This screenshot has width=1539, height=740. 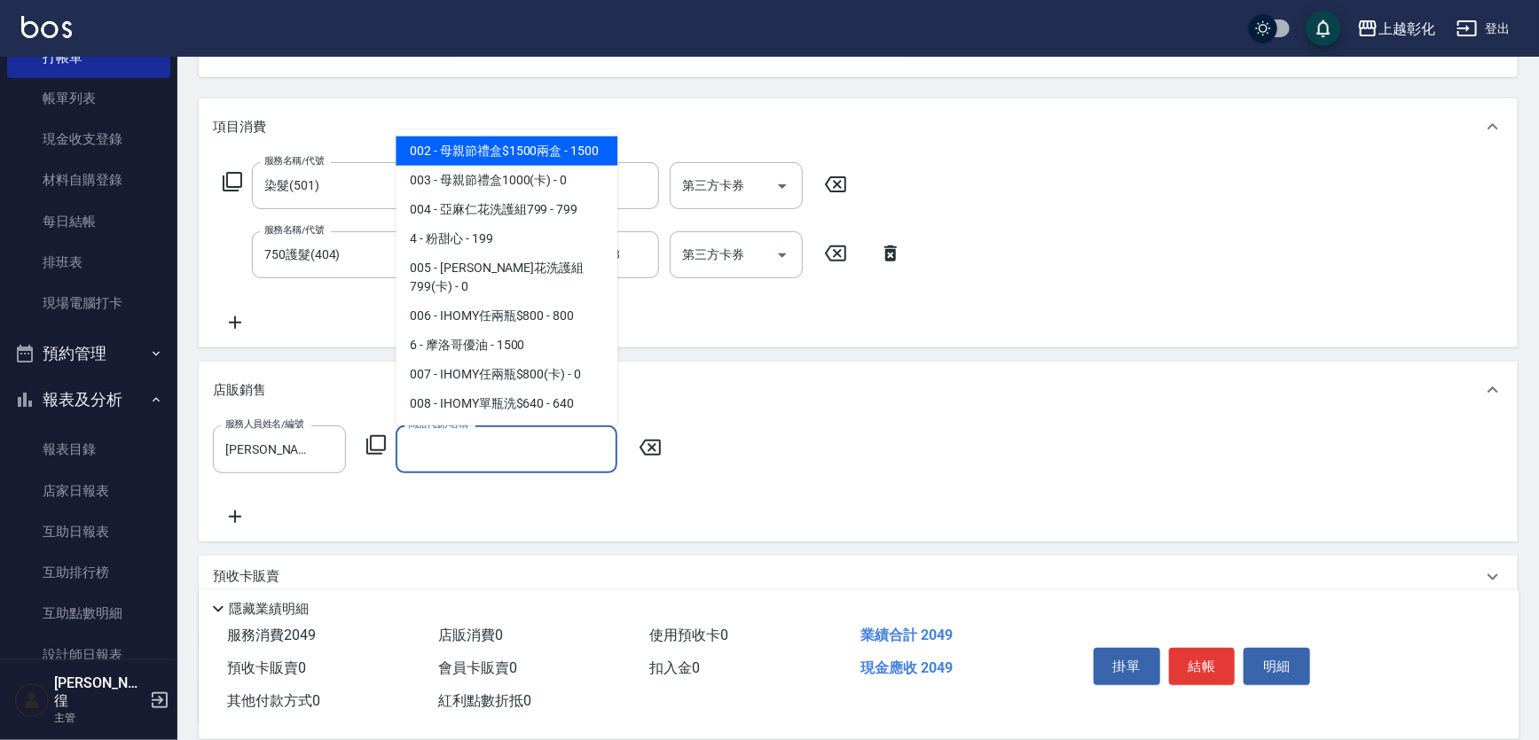 I want to click on a: 設計師日報表, so click(x=89, y=655).